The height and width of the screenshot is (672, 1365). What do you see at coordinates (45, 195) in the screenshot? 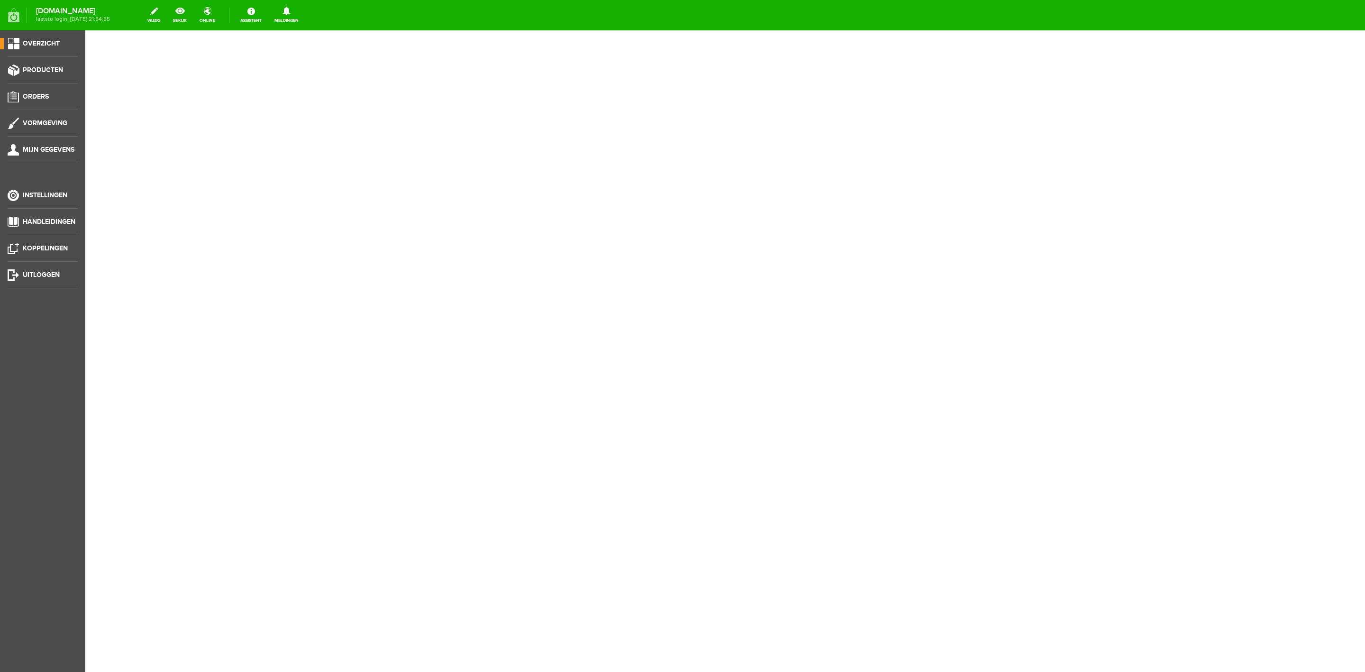
I see `span: Instellingen` at bounding box center [45, 195].